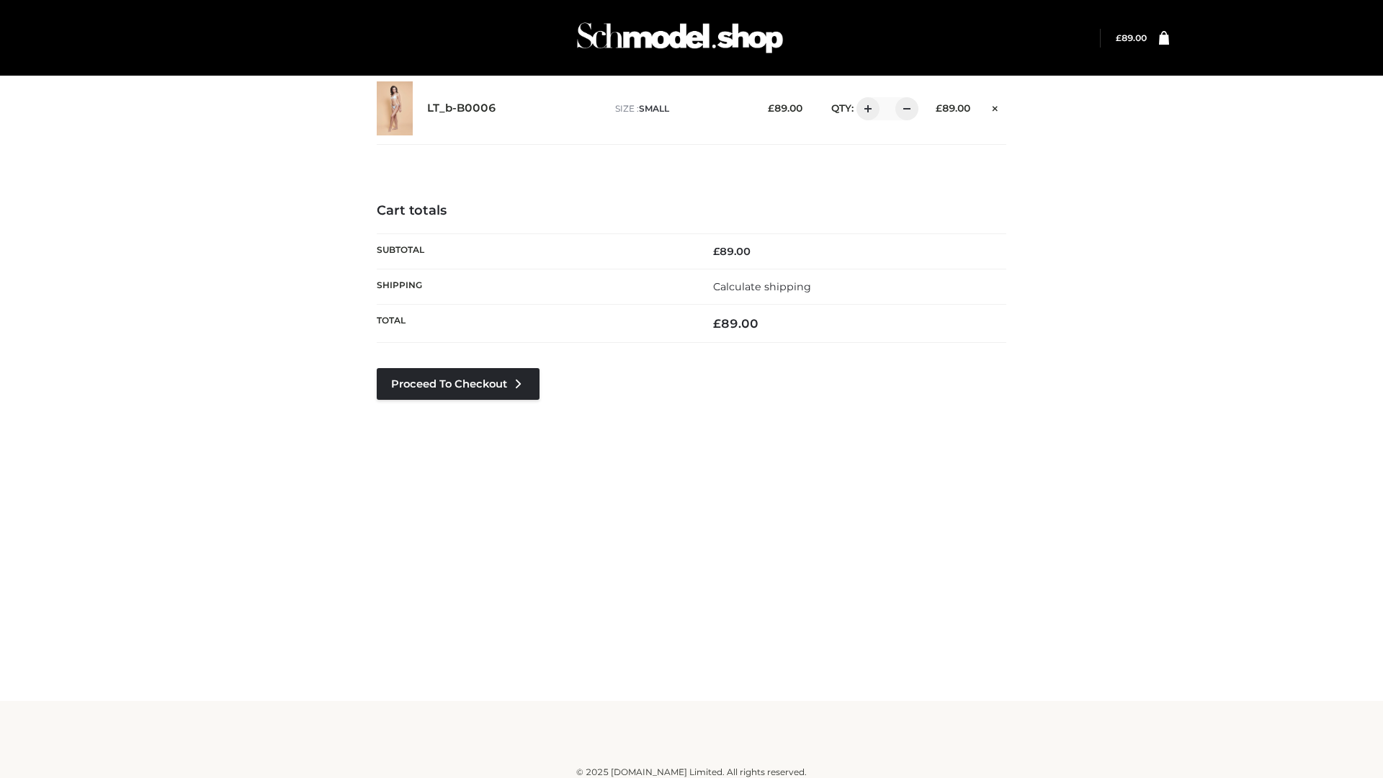 This screenshot has height=778, width=1383. Describe the element at coordinates (654, 108) in the screenshot. I see `span: SMALL` at that location.